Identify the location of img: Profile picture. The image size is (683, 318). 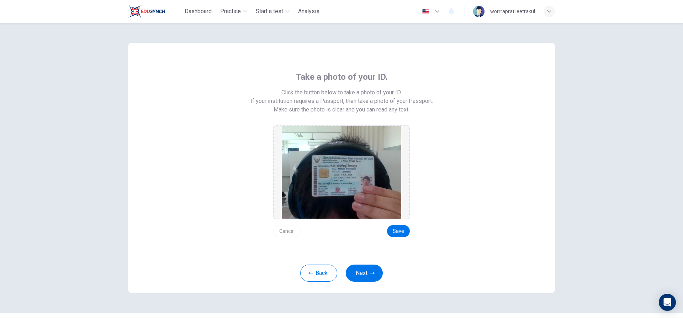
(479, 11).